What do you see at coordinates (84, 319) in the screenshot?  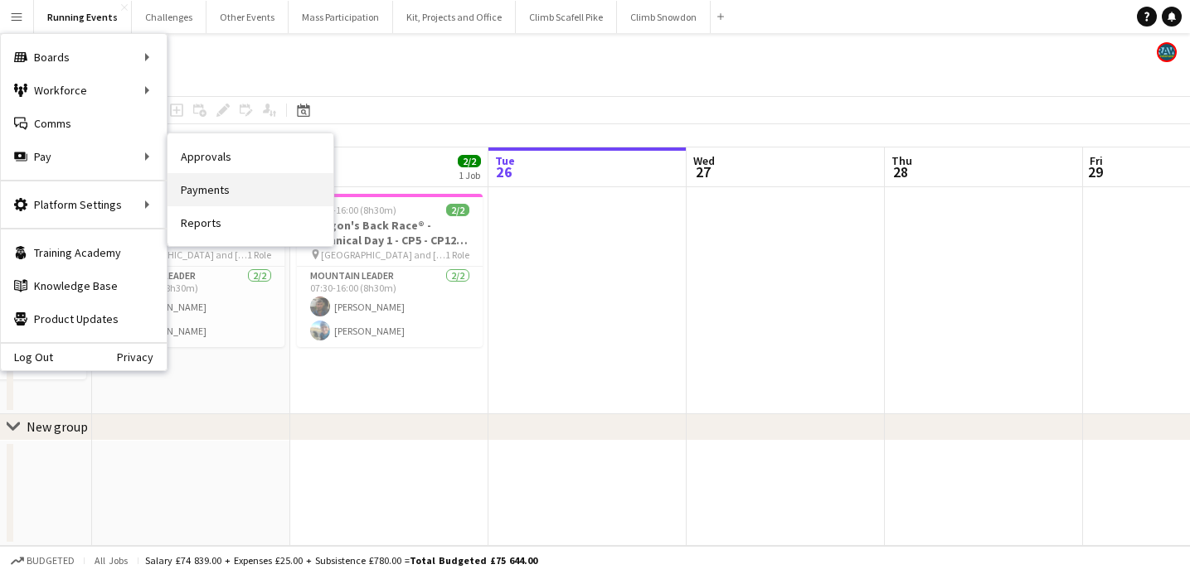 I see `a: Product Updates` at bounding box center [84, 319].